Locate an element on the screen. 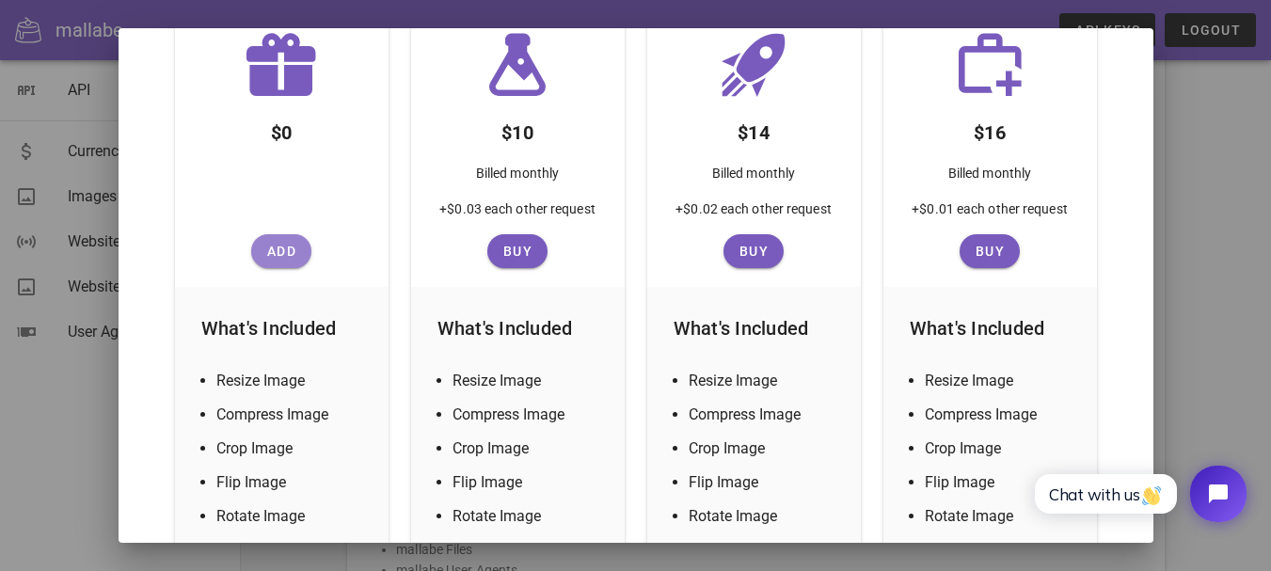 The image size is (1271, 571). div: +$0.01 each other request is located at coordinates (990, 216).